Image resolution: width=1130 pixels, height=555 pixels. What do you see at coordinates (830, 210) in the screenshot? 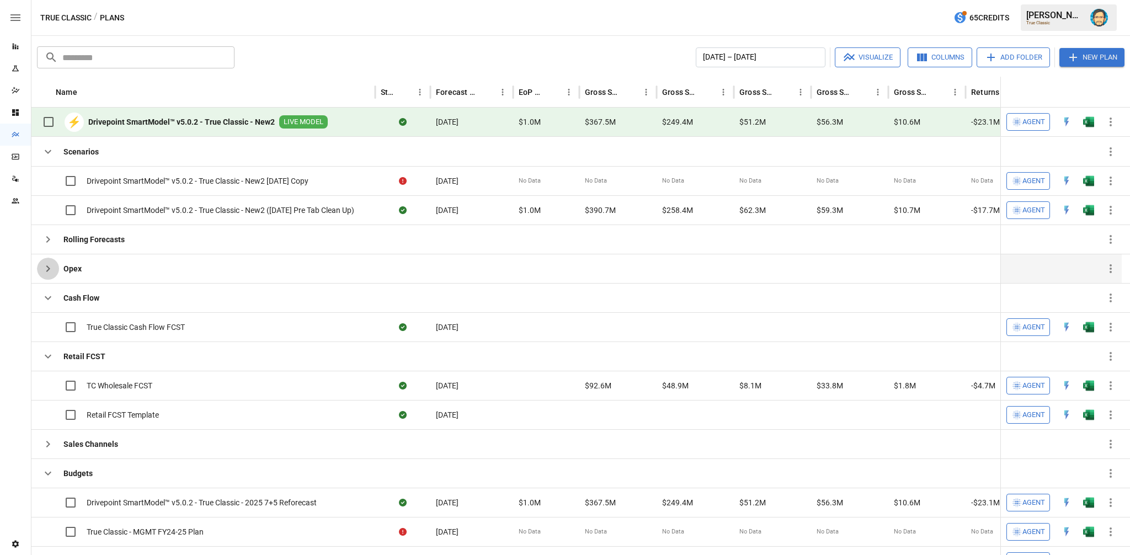
I see `span: $59.3M` at bounding box center [830, 210].